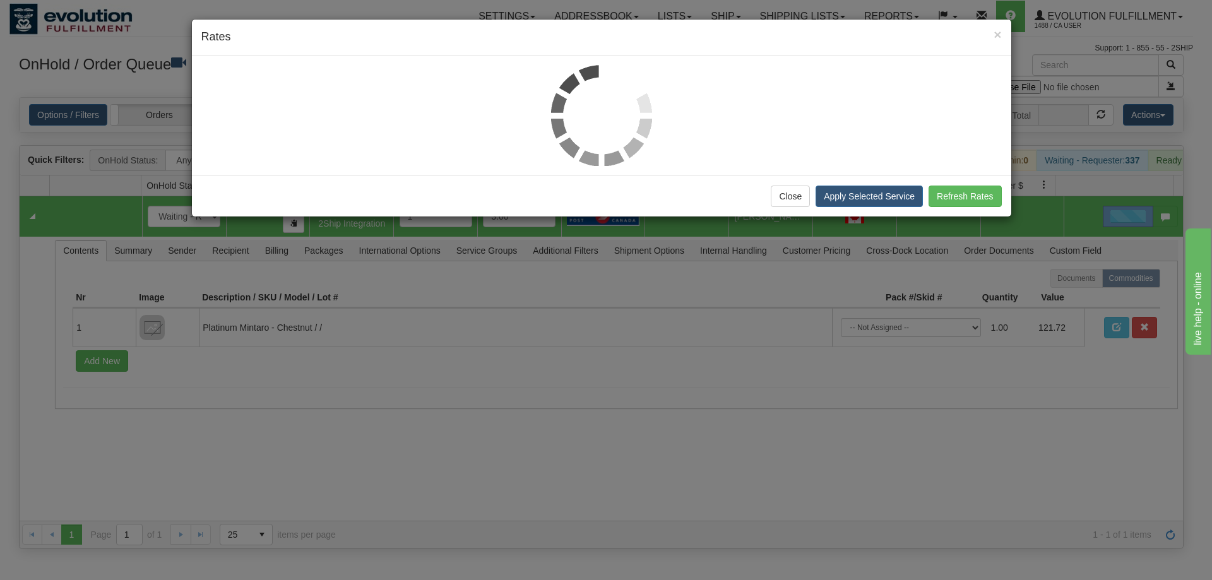 The height and width of the screenshot is (580, 1212). Describe the element at coordinates (869, 196) in the screenshot. I see `button: Apply Selected Service` at that location.